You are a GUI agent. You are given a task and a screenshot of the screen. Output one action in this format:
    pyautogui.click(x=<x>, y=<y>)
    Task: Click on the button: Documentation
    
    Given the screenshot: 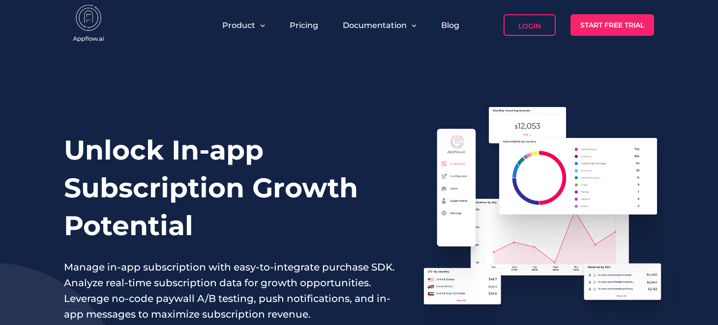 What is the action you would take?
    pyautogui.click(x=379, y=25)
    